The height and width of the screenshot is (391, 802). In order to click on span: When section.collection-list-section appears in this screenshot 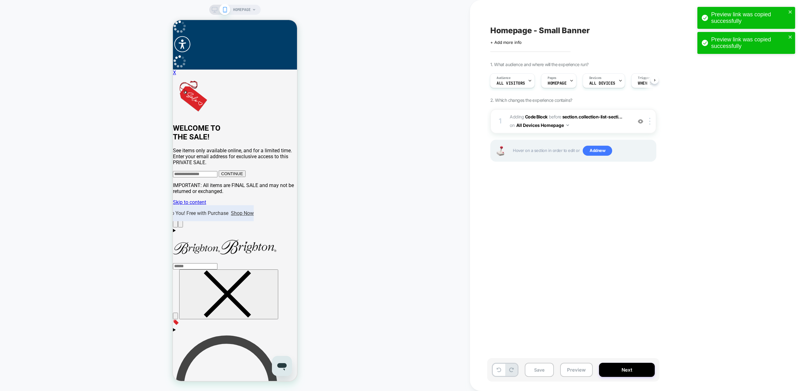, I will do `click(660, 83)`.